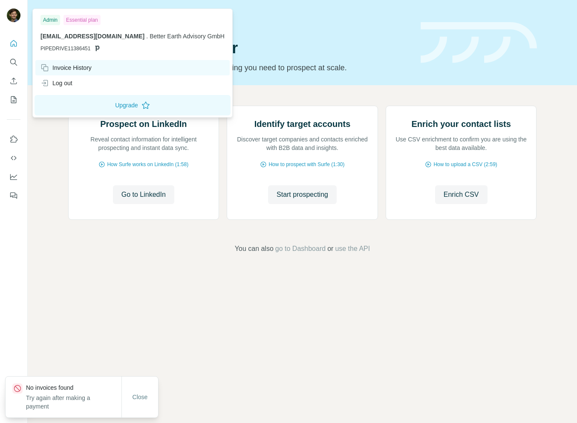 The width and height of the screenshot is (577, 423). What do you see at coordinates (74, 388) in the screenshot?
I see `p: No invoices found` at bounding box center [74, 388].